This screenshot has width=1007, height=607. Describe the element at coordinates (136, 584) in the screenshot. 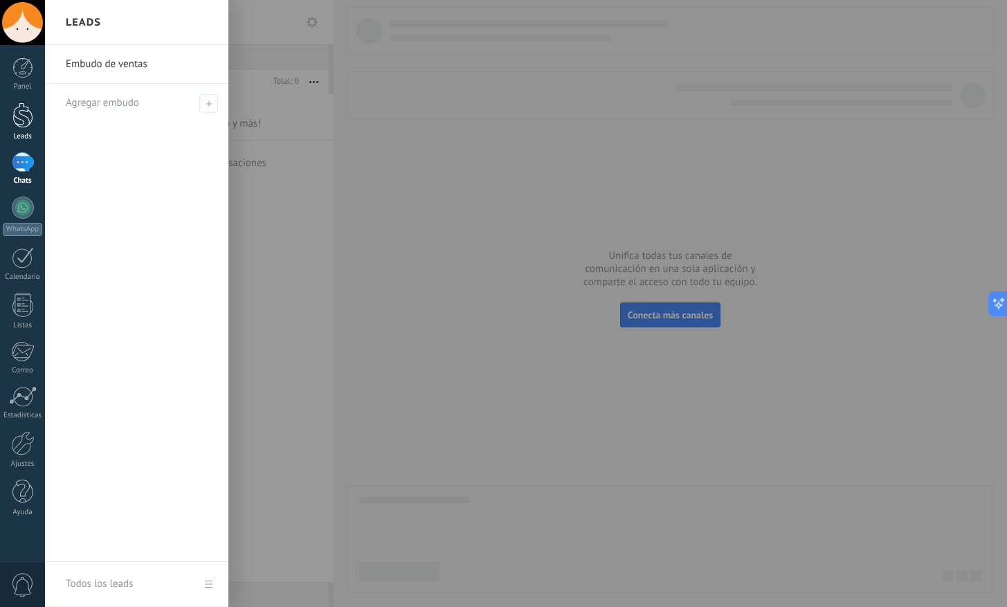

I see `a: Todos los leads` at that location.